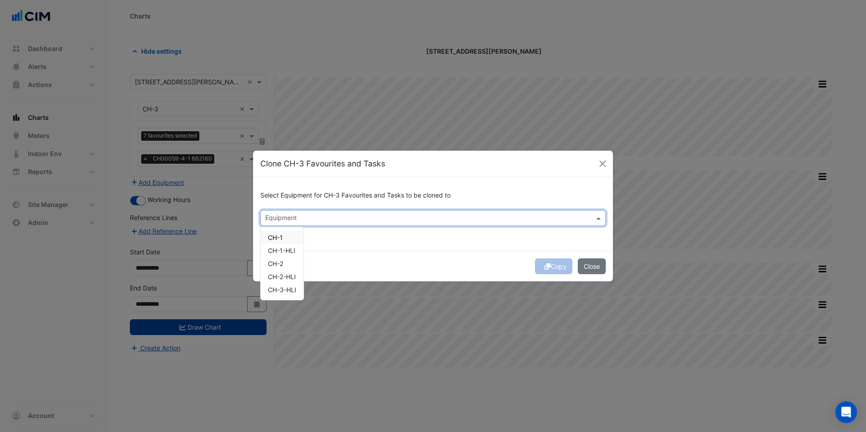  What do you see at coordinates (276, 263) in the screenshot?
I see `span: CH-2` at bounding box center [276, 263].